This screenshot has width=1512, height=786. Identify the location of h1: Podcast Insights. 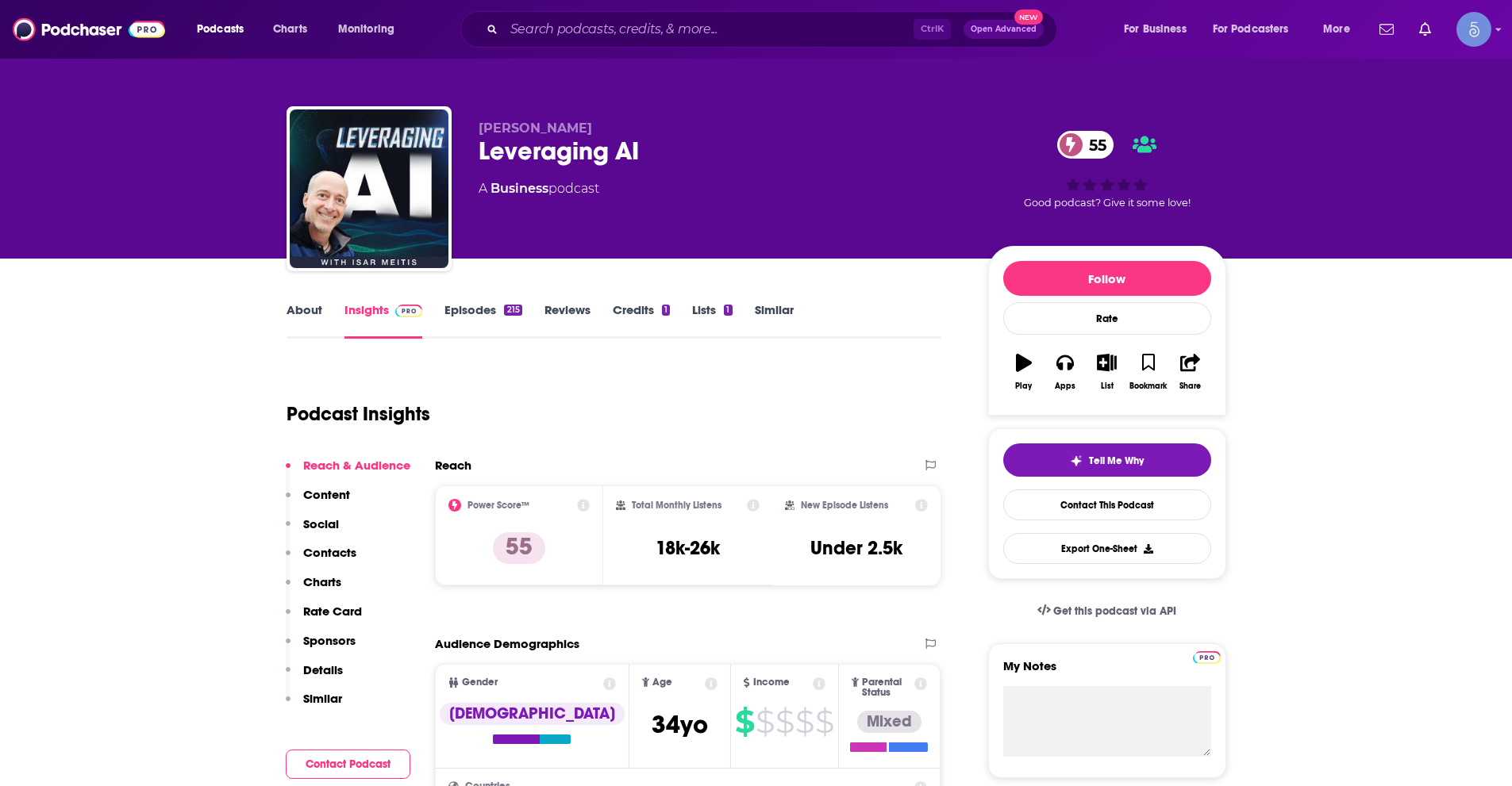
(358, 414).